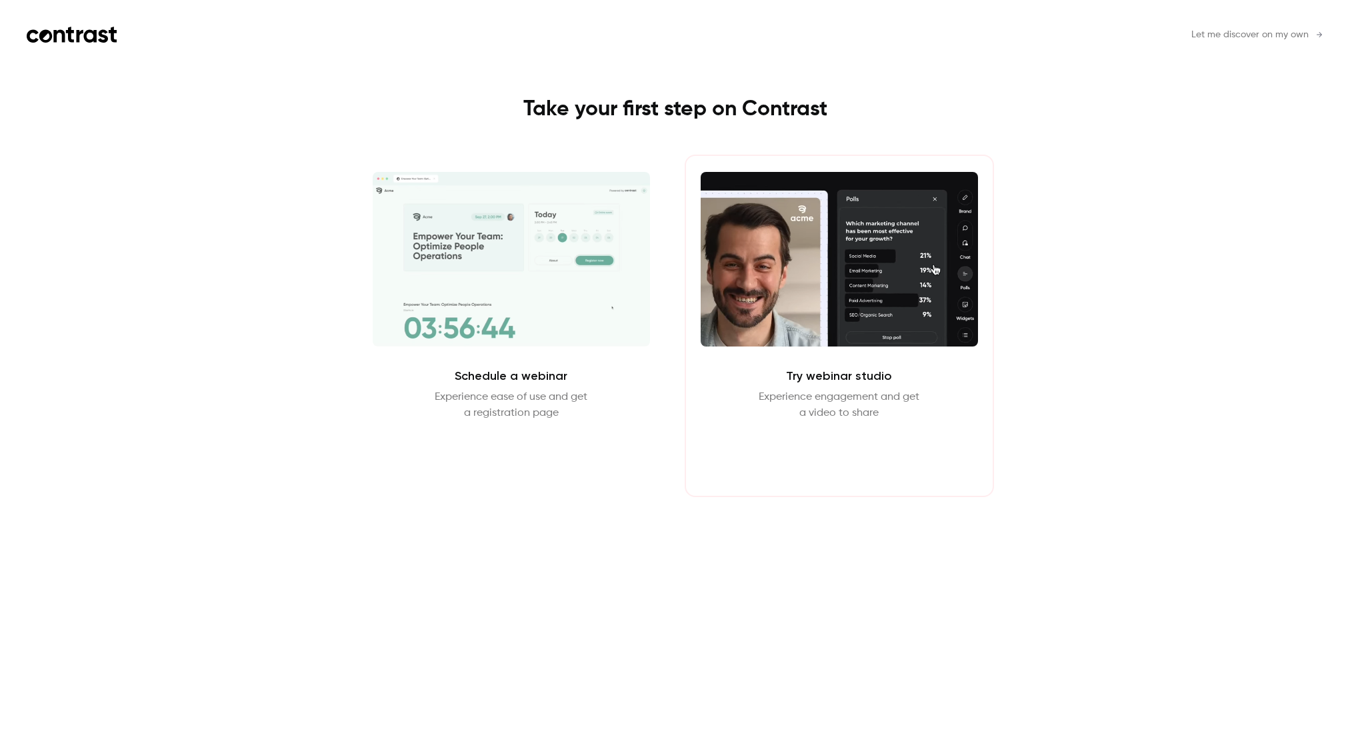 The height and width of the screenshot is (751, 1350). I want to click on button: Enter Studio, so click(839, 453).